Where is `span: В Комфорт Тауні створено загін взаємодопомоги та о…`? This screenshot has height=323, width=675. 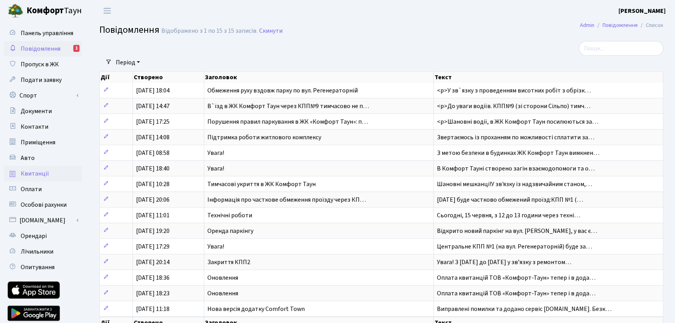 span: В Комфорт Тауні створено загін взаємодопомоги та о… is located at coordinates (515, 168).